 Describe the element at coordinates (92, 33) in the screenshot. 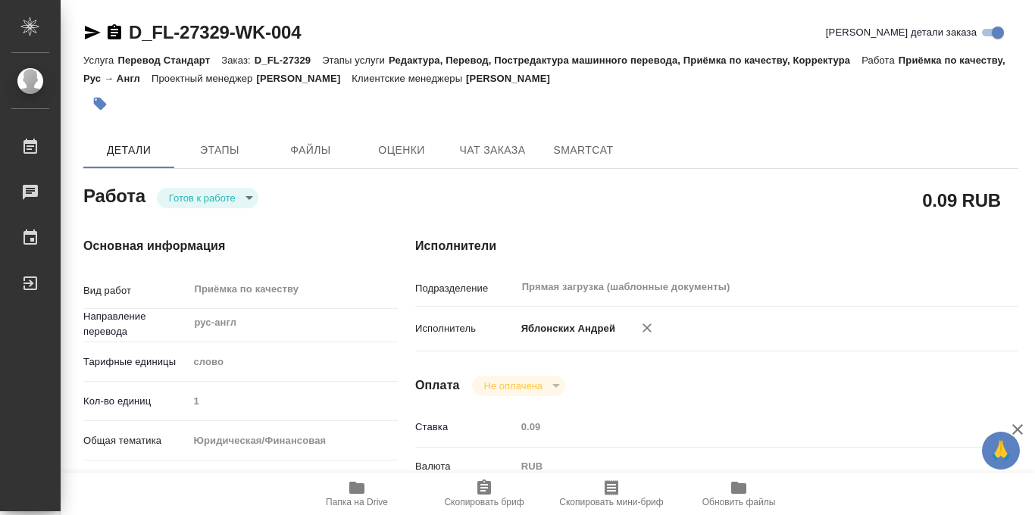

I see `button: Скопировать ссылку для ЯМессенджера` at that location.